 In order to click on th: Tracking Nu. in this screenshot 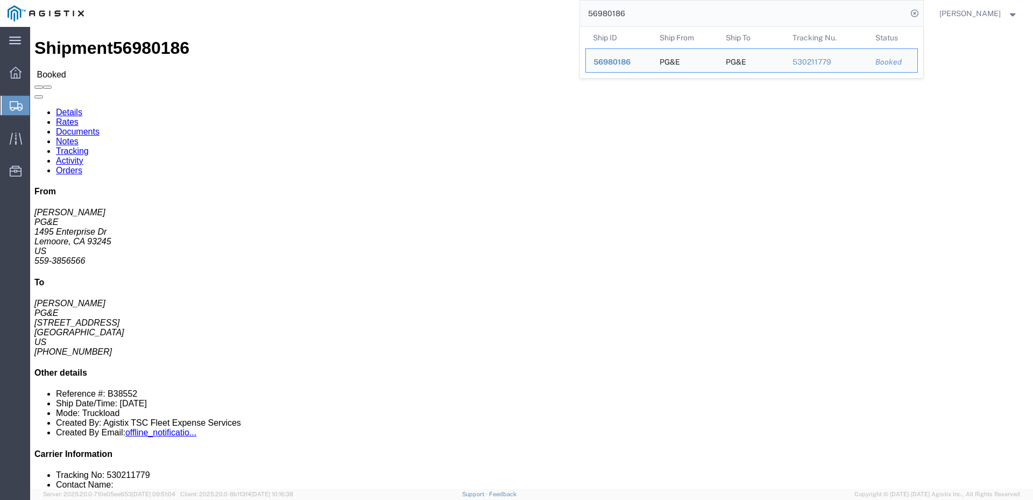, I will do `click(826, 38)`.